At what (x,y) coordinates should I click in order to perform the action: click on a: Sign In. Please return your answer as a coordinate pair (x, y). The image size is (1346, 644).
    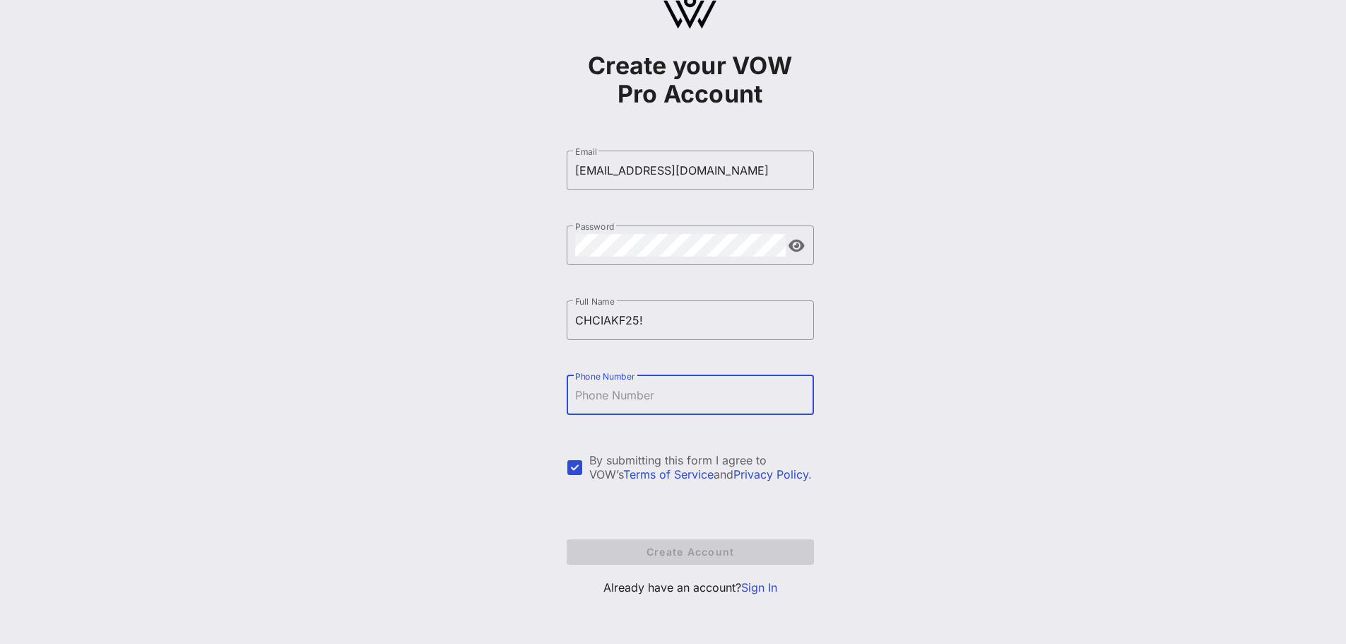
    Looking at the image, I should click on (759, 587).